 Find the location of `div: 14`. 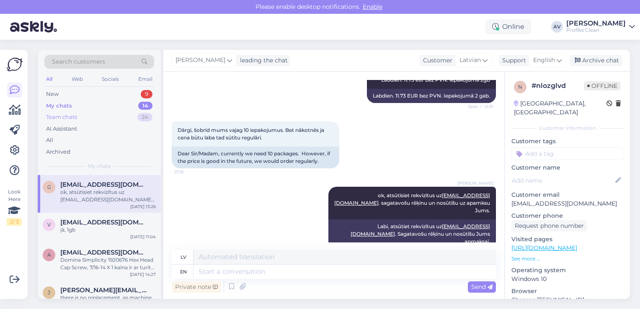

div: 14 is located at coordinates (145, 106).